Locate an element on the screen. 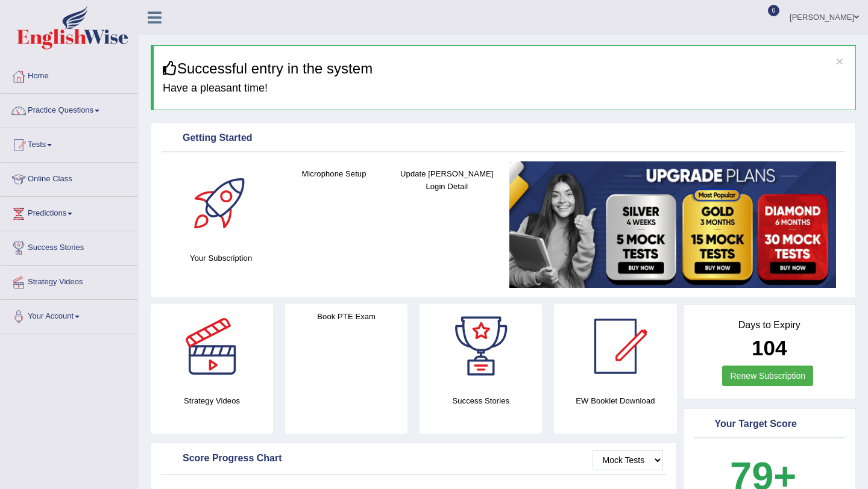 The width and height of the screenshot is (868, 489). h4: Strategy Videos is located at coordinates (211, 401).